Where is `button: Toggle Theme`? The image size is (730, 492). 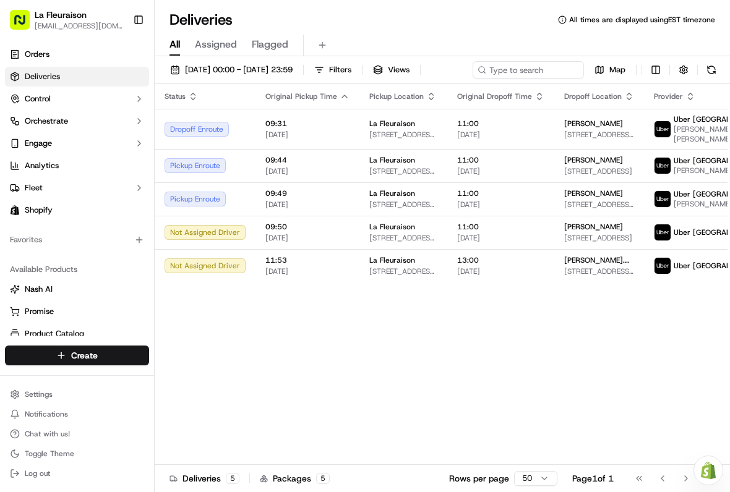
button: Toggle Theme is located at coordinates (77, 454).